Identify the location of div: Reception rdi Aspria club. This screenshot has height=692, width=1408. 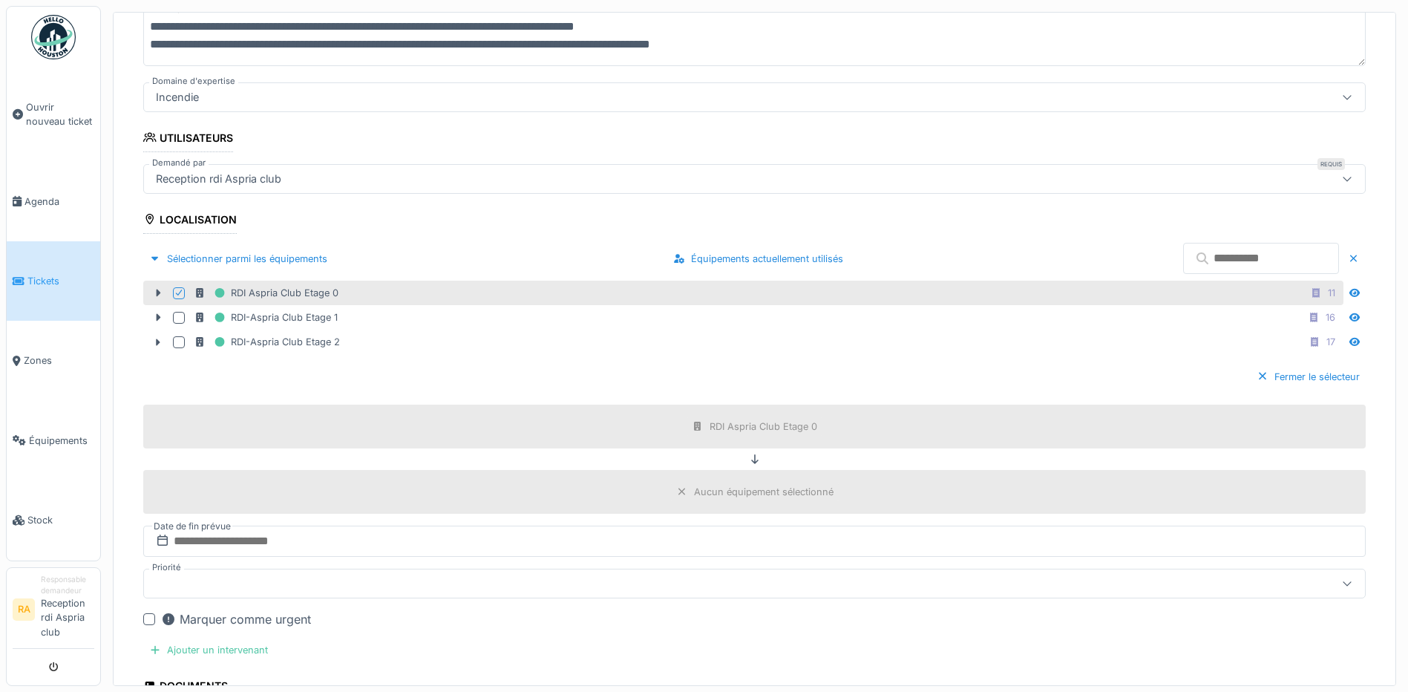
(218, 179).